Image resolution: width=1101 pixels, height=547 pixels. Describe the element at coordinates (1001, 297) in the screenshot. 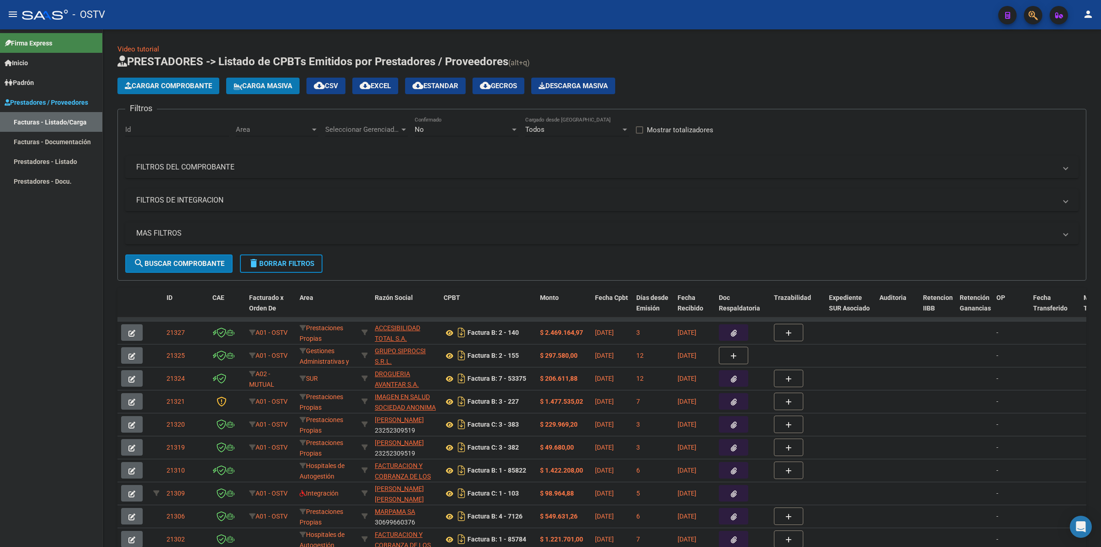

I see `span: OP` at that location.